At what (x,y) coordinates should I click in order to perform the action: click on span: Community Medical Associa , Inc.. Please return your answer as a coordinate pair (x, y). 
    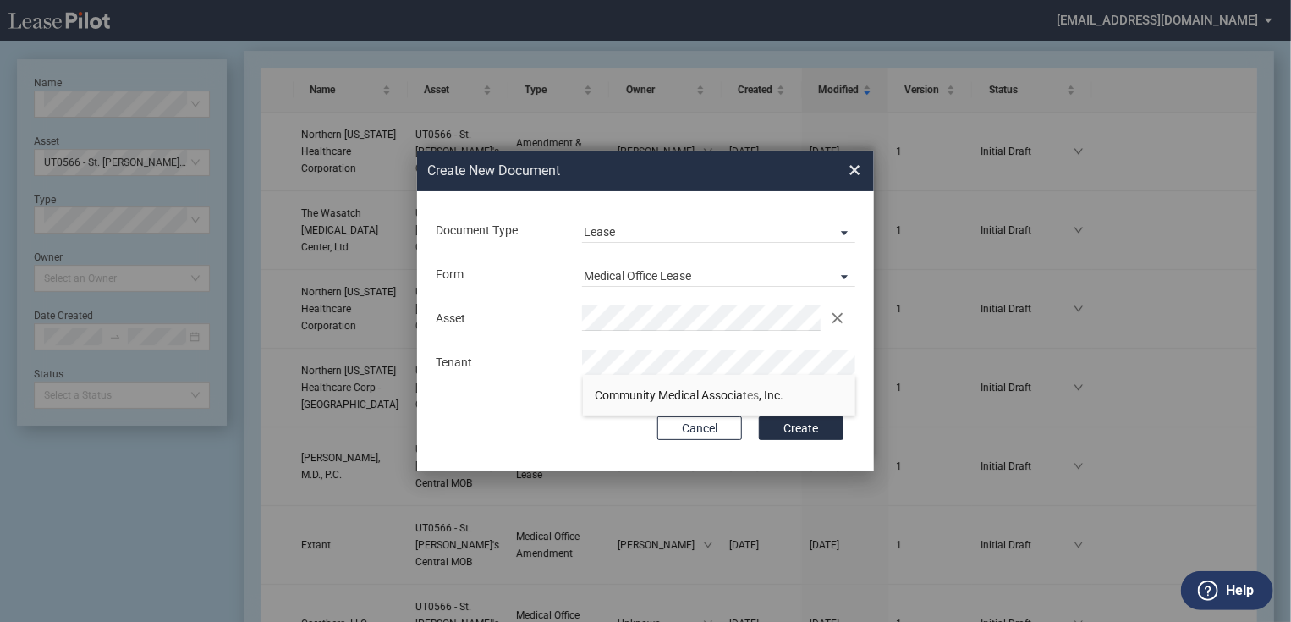
    Looking at the image, I should click on (690, 395).